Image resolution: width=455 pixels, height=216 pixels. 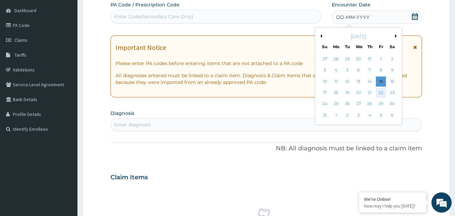 What do you see at coordinates (336, 47) in the screenshot?
I see `div: Mo` at bounding box center [336, 47].